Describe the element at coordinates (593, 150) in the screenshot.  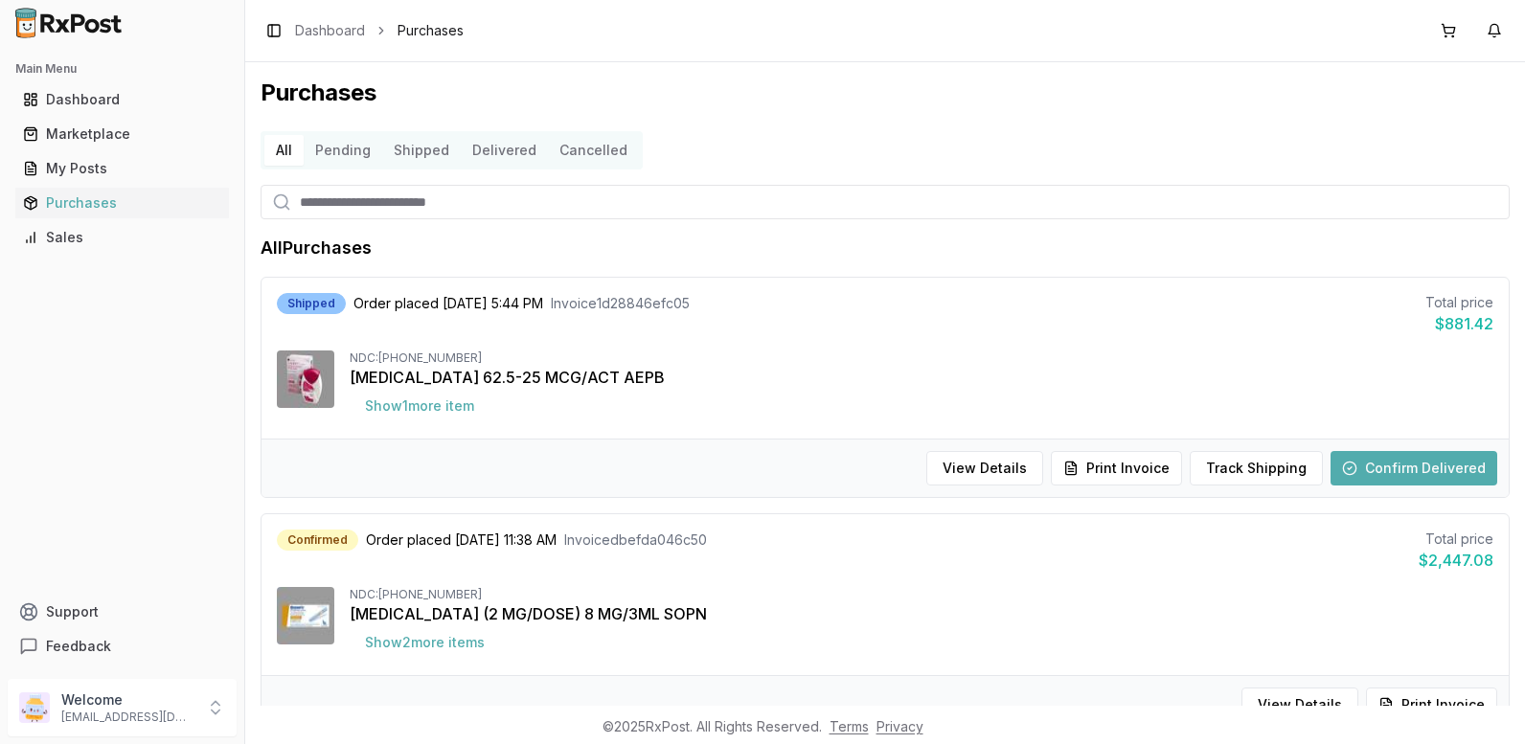
I see `button: Cancelled` at that location.